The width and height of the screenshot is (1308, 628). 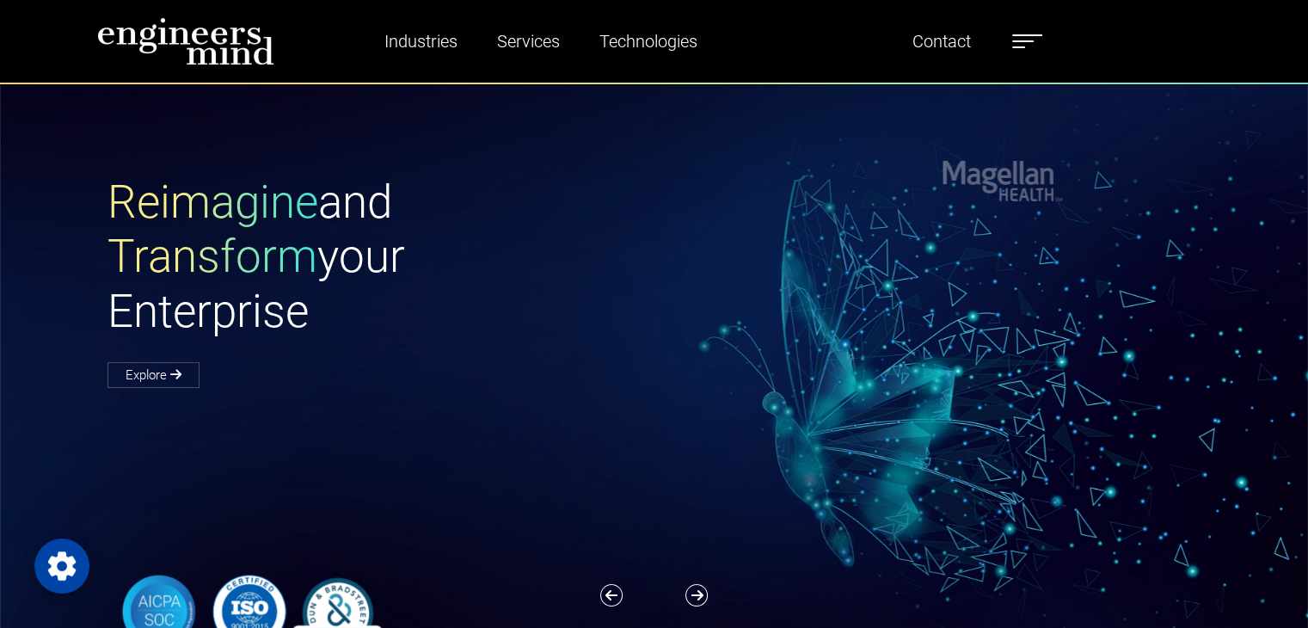 What do you see at coordinates (528, 41) in the screenshot?
I see `a: Services` at bounding box center [528, 41].